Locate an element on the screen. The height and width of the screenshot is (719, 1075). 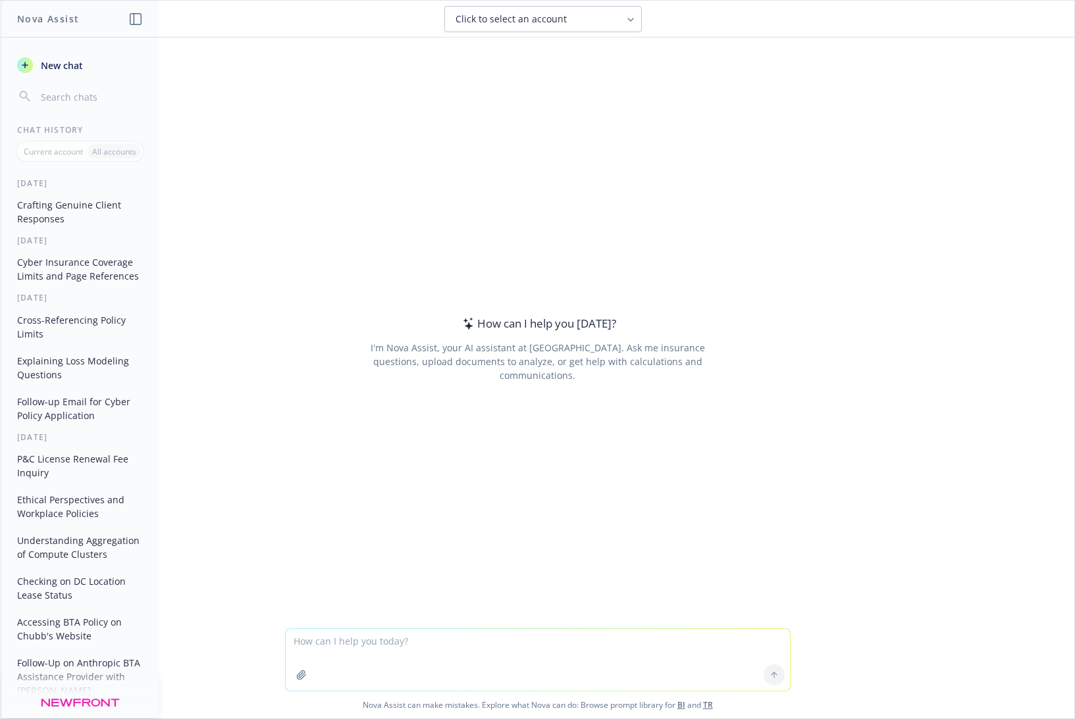
span: Nova Assist can make mistakes. Explore what Nova can do: Browse prompt library for and is located at coordinates (537, 705).